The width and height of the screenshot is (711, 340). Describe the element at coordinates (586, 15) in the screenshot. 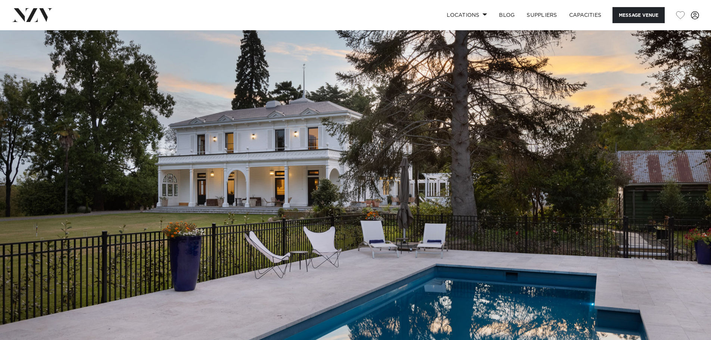

I see `a: Capacities` at that location.